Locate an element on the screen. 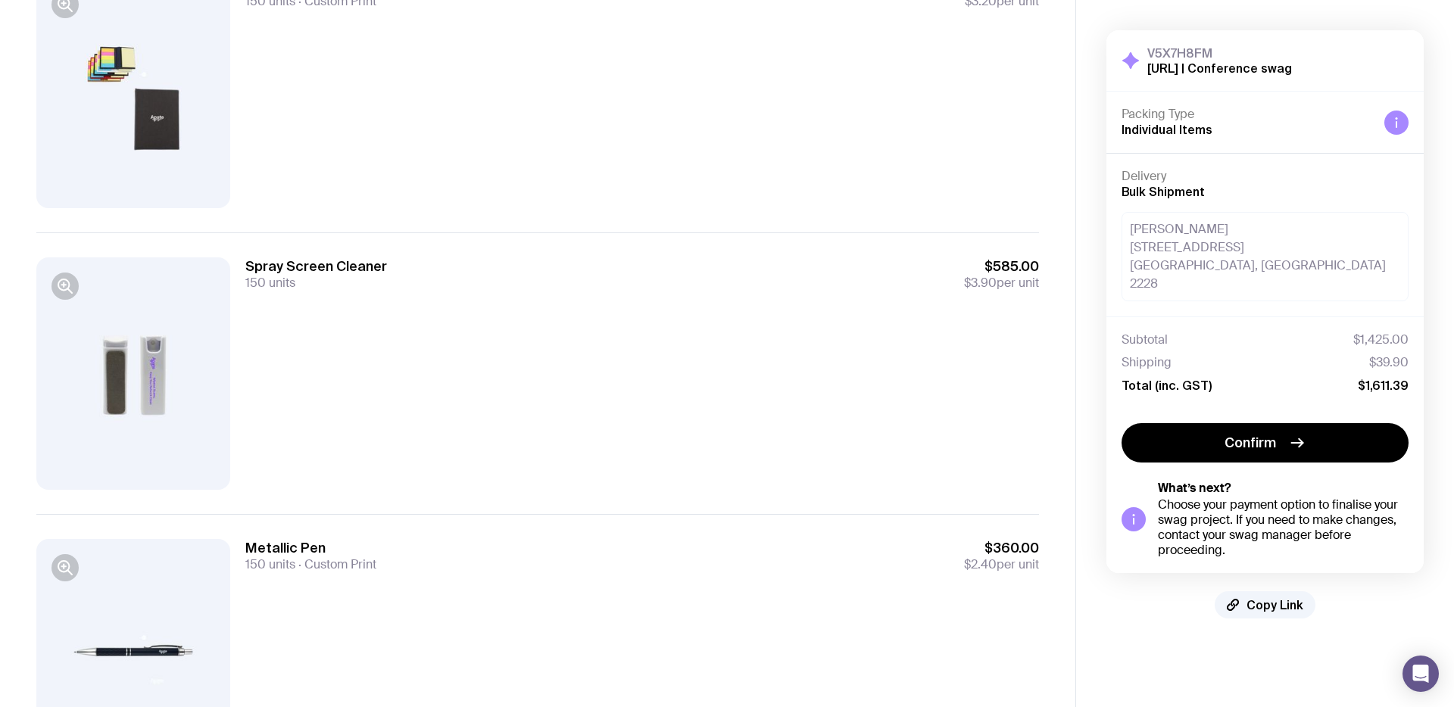 Image resolution: width=1454 pixels, height=707 pixels. span: $585.00 is located at coordinates (1001, 267).